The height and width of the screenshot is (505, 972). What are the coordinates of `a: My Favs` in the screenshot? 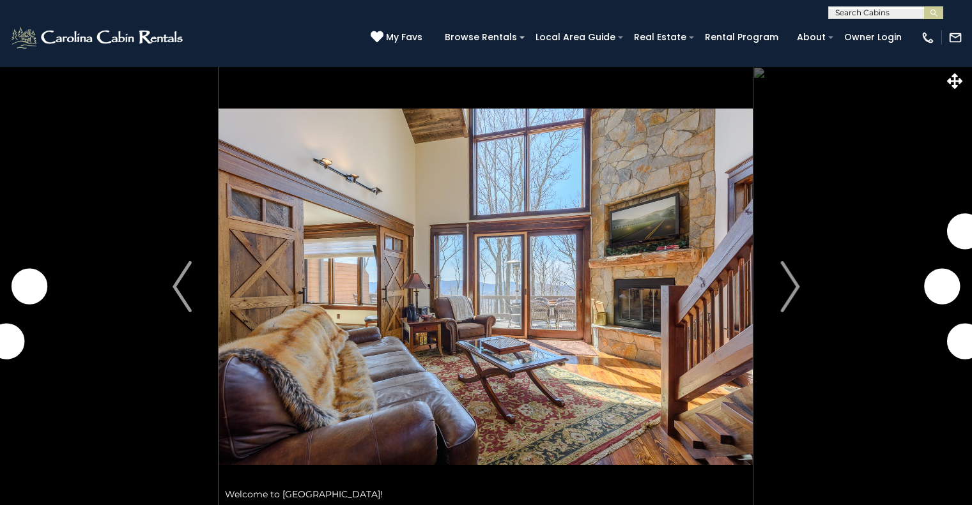 It's located at (398, 38).